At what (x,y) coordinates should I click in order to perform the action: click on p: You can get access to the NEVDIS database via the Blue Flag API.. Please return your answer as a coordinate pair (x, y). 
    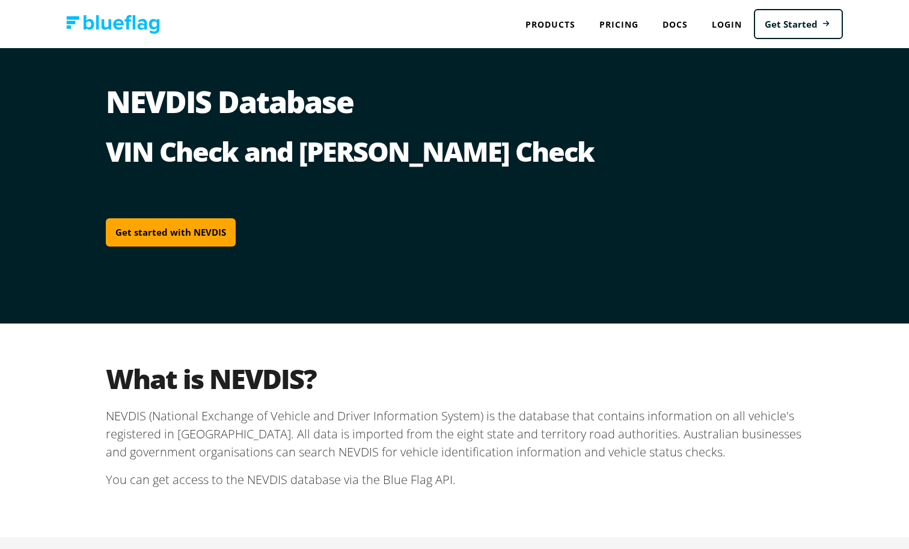
    Looking at the image, I should click on (454, 480).